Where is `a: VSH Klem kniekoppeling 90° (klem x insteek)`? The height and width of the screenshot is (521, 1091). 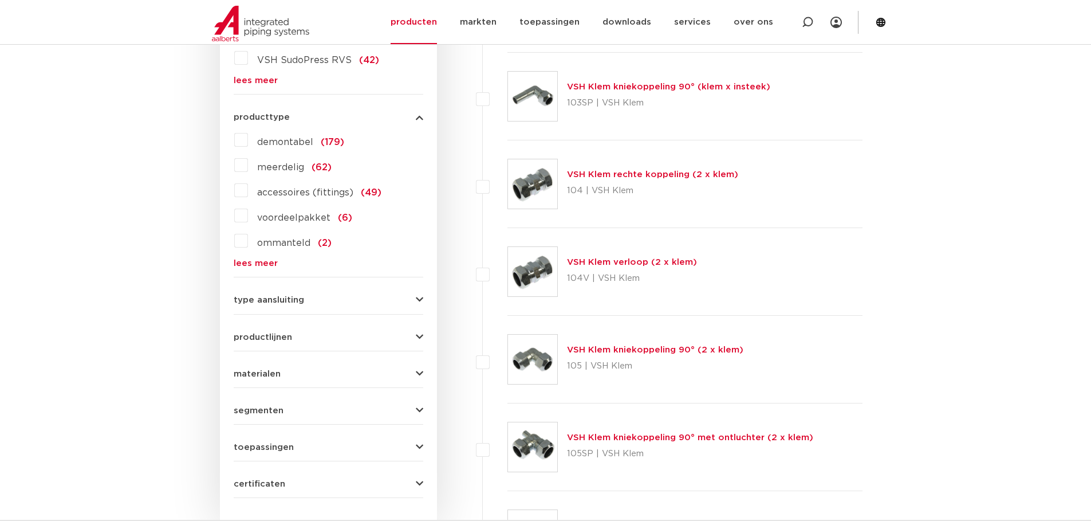 a: VSH Klem kniekoppeling 90° (klem x insteek) is located at coordinates (669, 87).